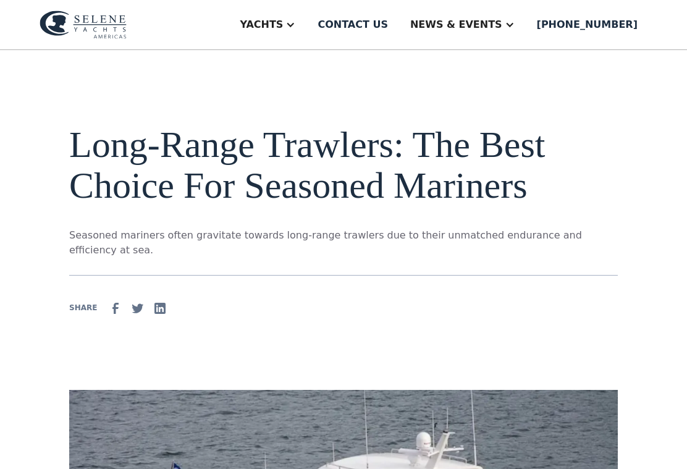 The image size is (687, 469). What do you see at coordinates (83, 308) in the screenshot?
I see `div: SHARE` at bounding box center [83, 308].